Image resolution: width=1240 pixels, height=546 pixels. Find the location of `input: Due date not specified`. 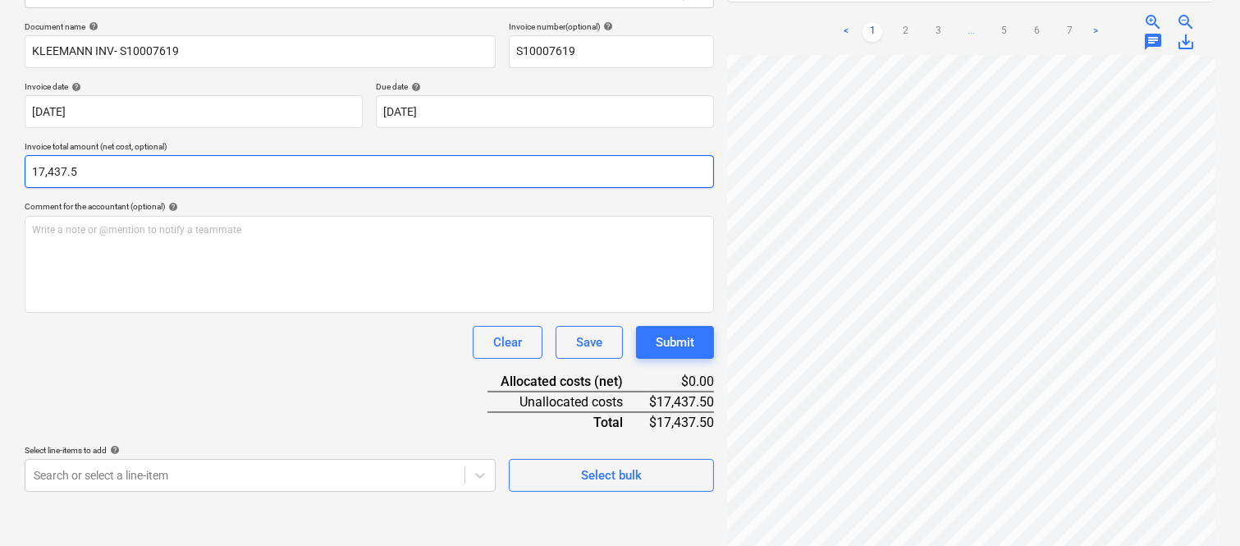

input: Due date not specified is located at coordinates (545, 112).